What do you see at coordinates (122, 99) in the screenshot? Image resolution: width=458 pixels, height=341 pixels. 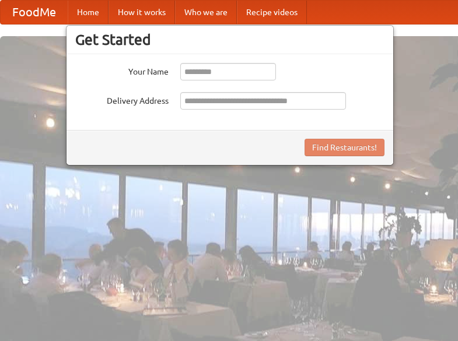 I see `label: Delivery Address` at bounding box center [122, 99].